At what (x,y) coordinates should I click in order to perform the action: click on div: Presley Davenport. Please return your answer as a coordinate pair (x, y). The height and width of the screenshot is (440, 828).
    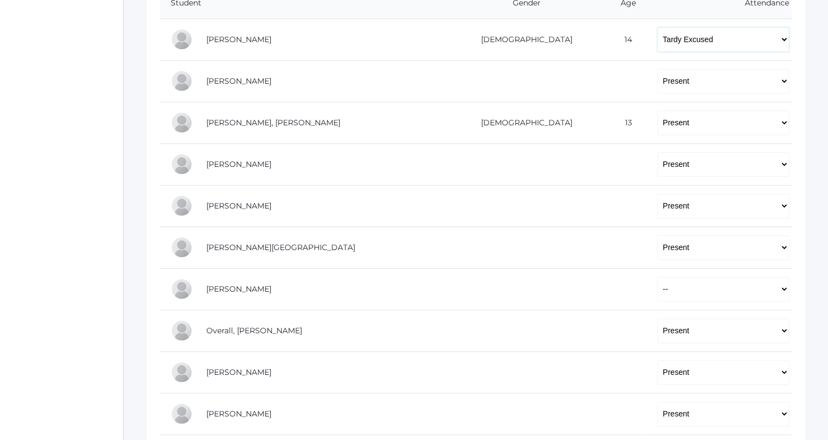
    Looking at the image, I should click on (182, 123).